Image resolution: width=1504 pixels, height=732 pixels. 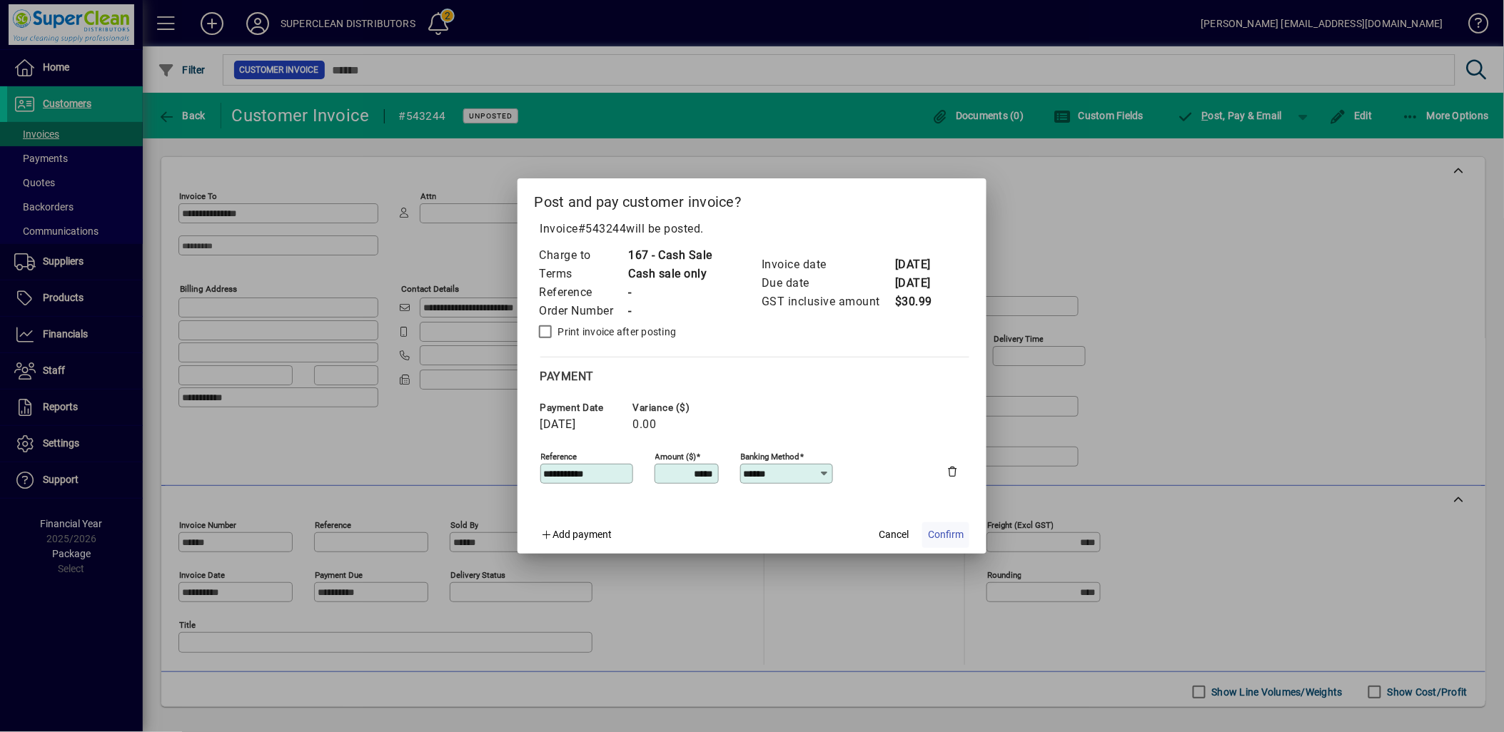 I want to click on td: Charge to, so click(x=583, y=255).